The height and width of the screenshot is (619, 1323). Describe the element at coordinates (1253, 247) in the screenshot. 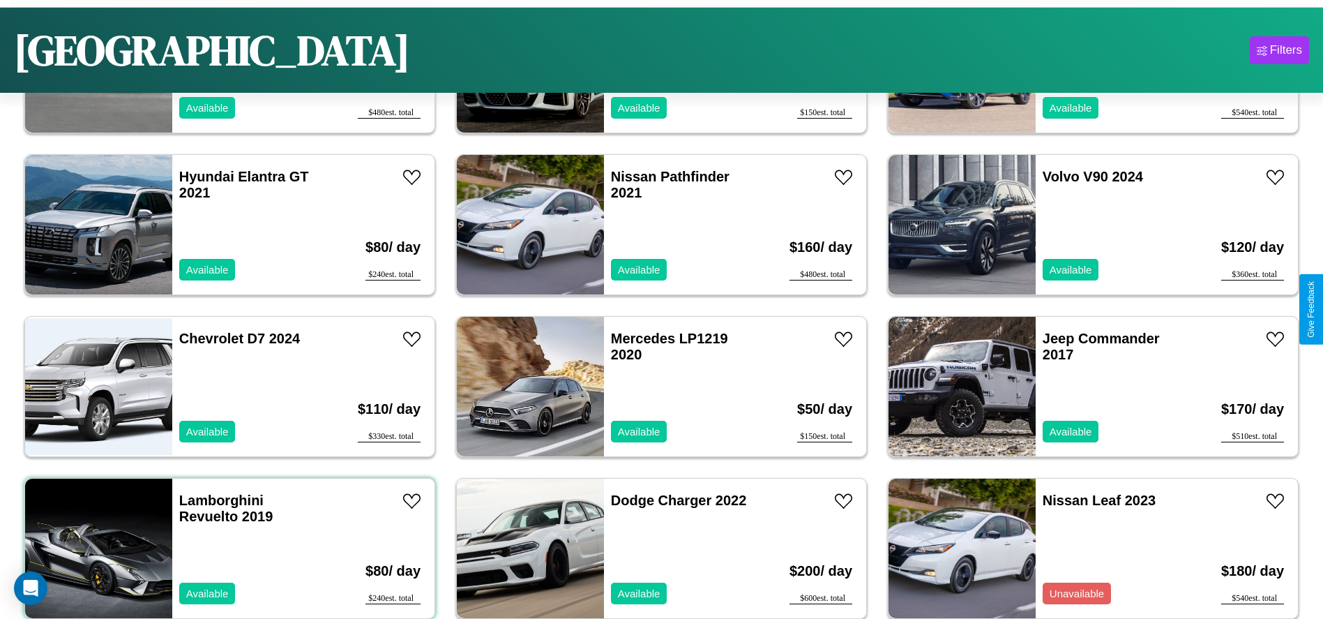

I see `h3: $ 120 / day` at that location.